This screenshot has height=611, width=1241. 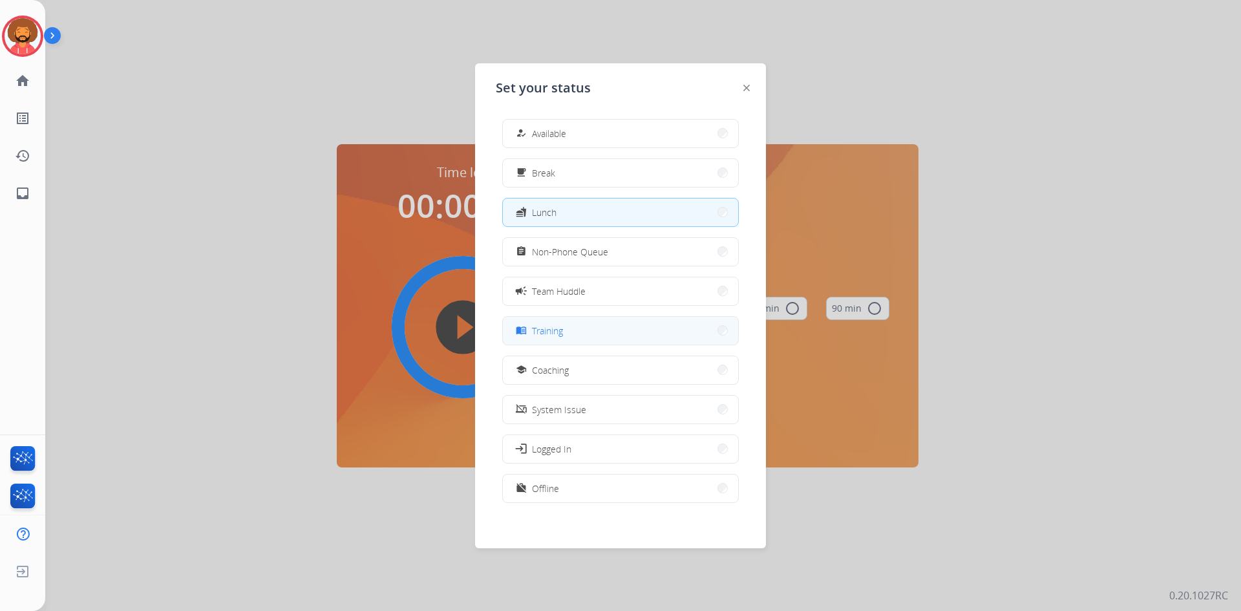 What do you see at coordinates (570, 251) in the screenshot?
I see `span: Non-Phone Queue` at bounding box center [570, 251].